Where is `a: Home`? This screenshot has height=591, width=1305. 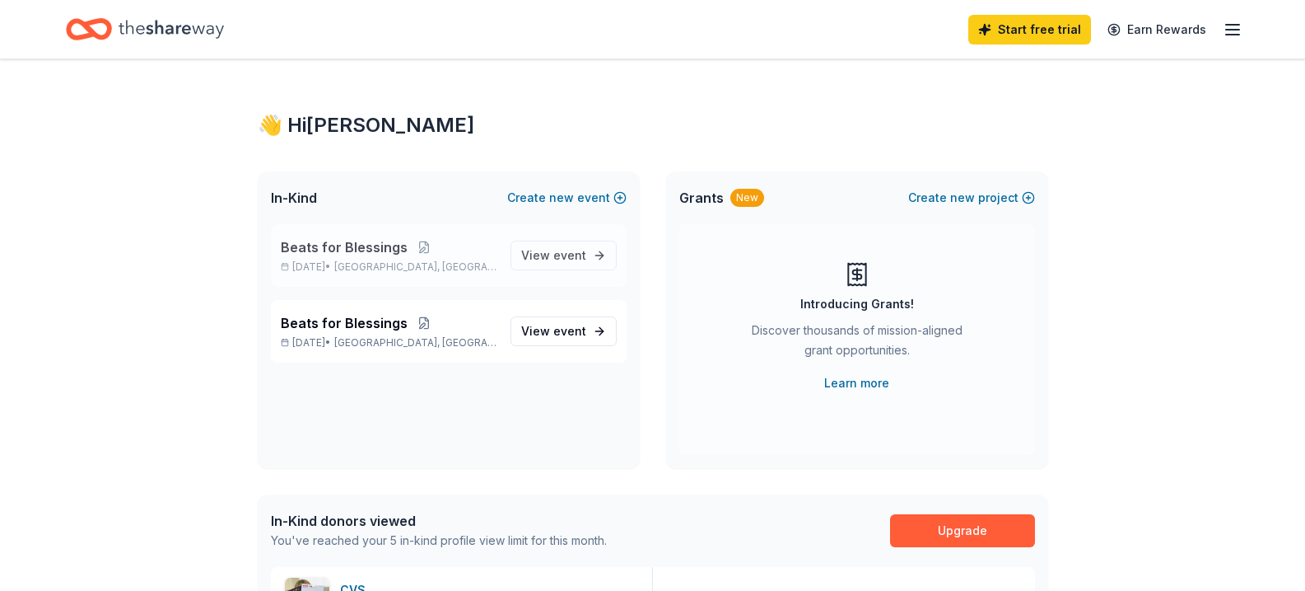
a: Home is located at coordinates (145, 29).